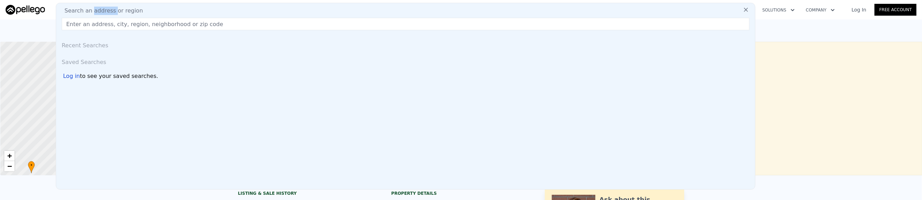  Describe the element at coordinates (820, 10) in the screenshot. I see `button: Company` at that location.